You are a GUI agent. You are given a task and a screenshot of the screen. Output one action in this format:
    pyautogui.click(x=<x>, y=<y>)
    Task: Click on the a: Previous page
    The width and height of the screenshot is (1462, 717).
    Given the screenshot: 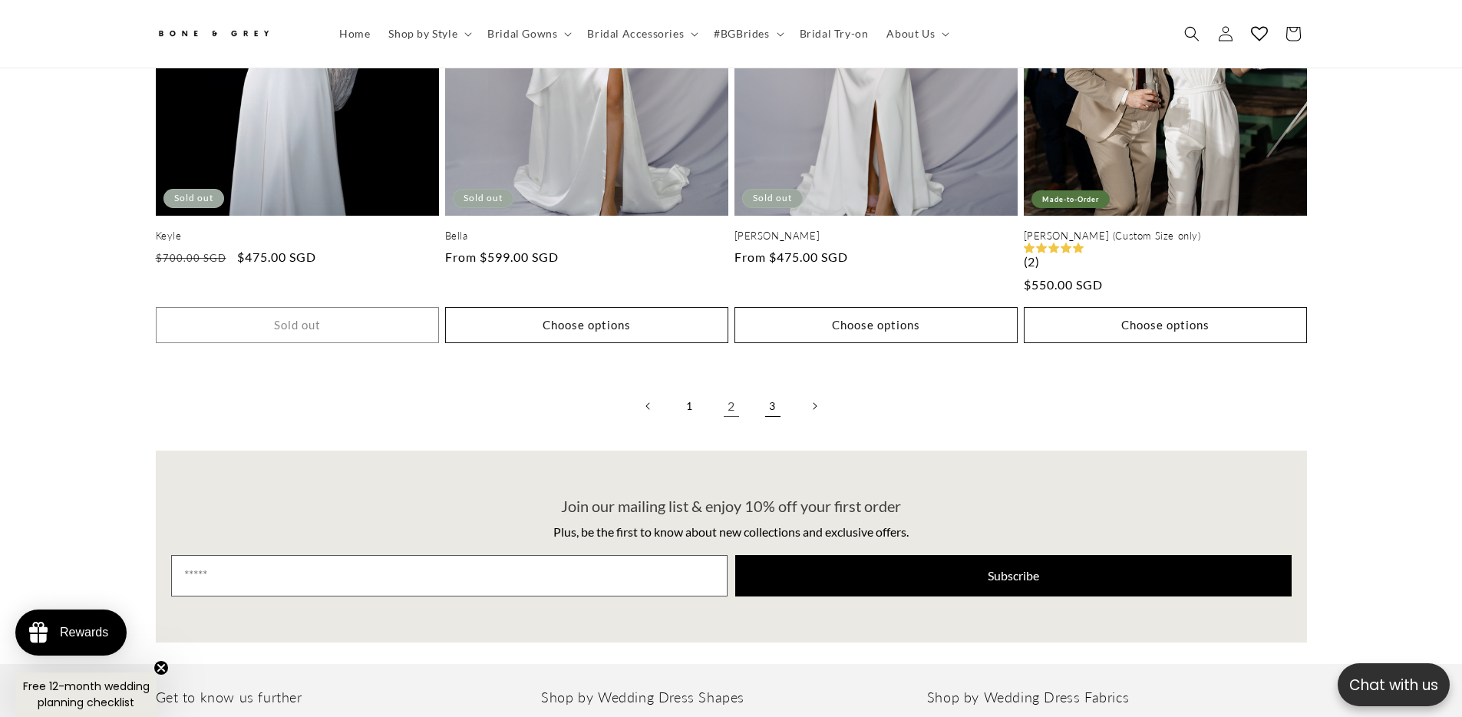 What is the action you would take?
    pyautogui.click(x=649, y=406)
    